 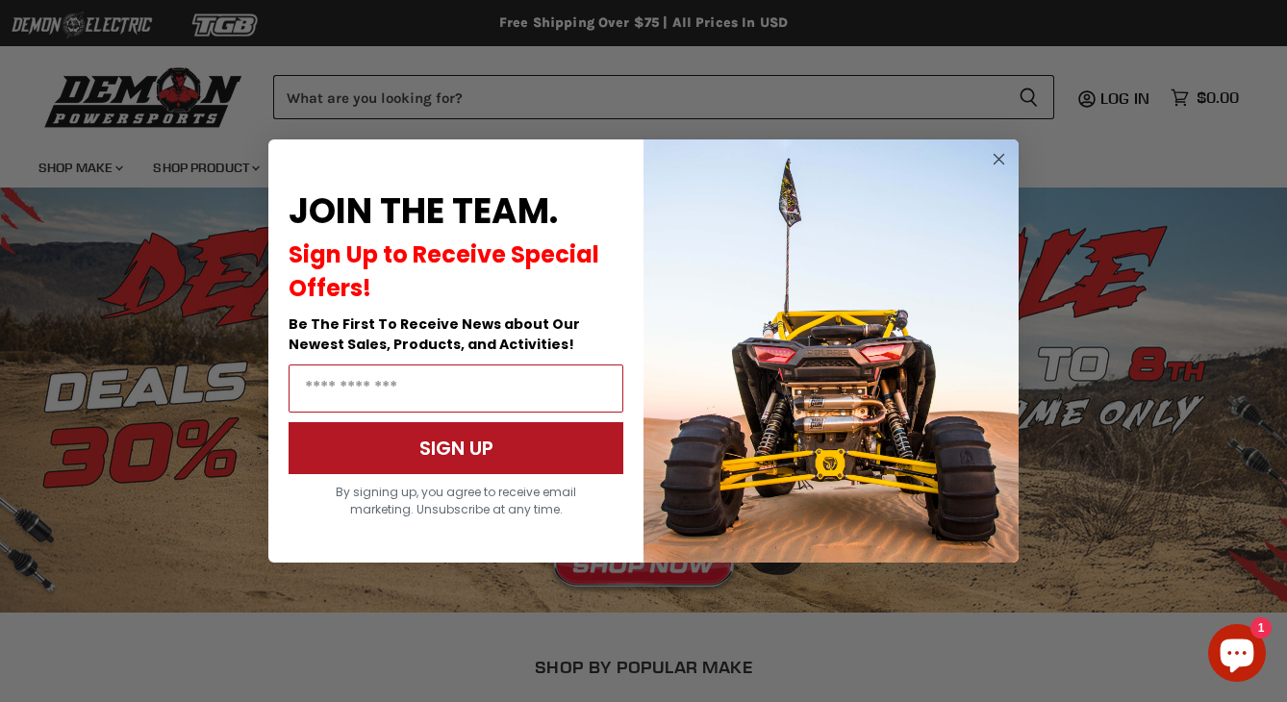 What do you see at coordinates (831, 351) in the screenshot?
I see `img: a9095488-b6e7-41ba-879d-588abfab540b.jpeg` at bounding box center [831, 351].